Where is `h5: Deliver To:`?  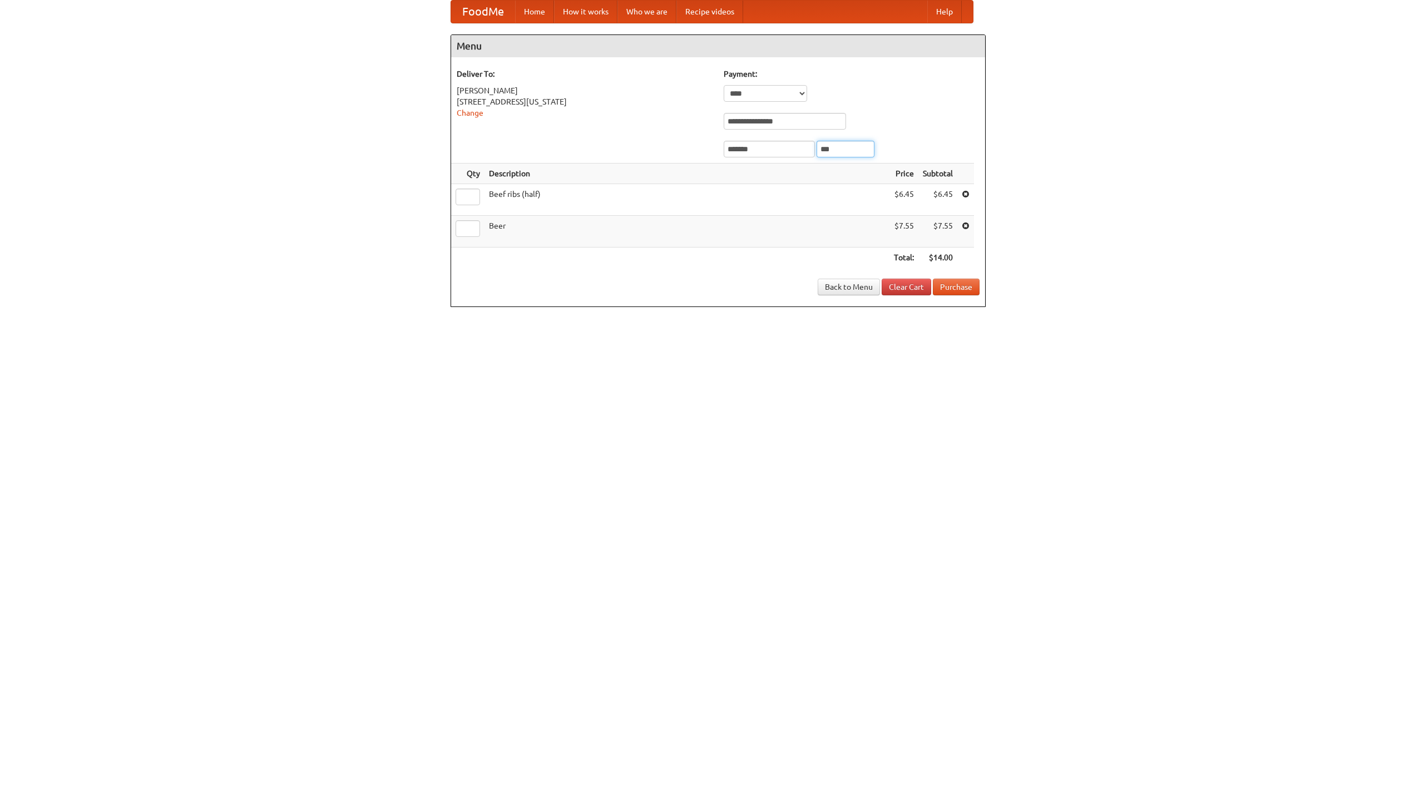
h5: Deliver To: is located at coordinates (585, 74).